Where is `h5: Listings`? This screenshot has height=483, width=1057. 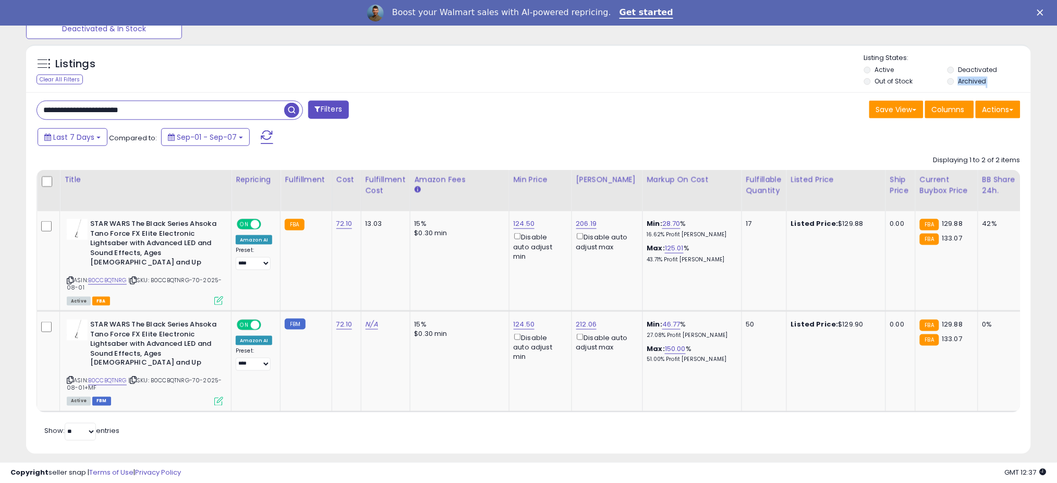 h5: Listings is located at coordinates (75, 64).